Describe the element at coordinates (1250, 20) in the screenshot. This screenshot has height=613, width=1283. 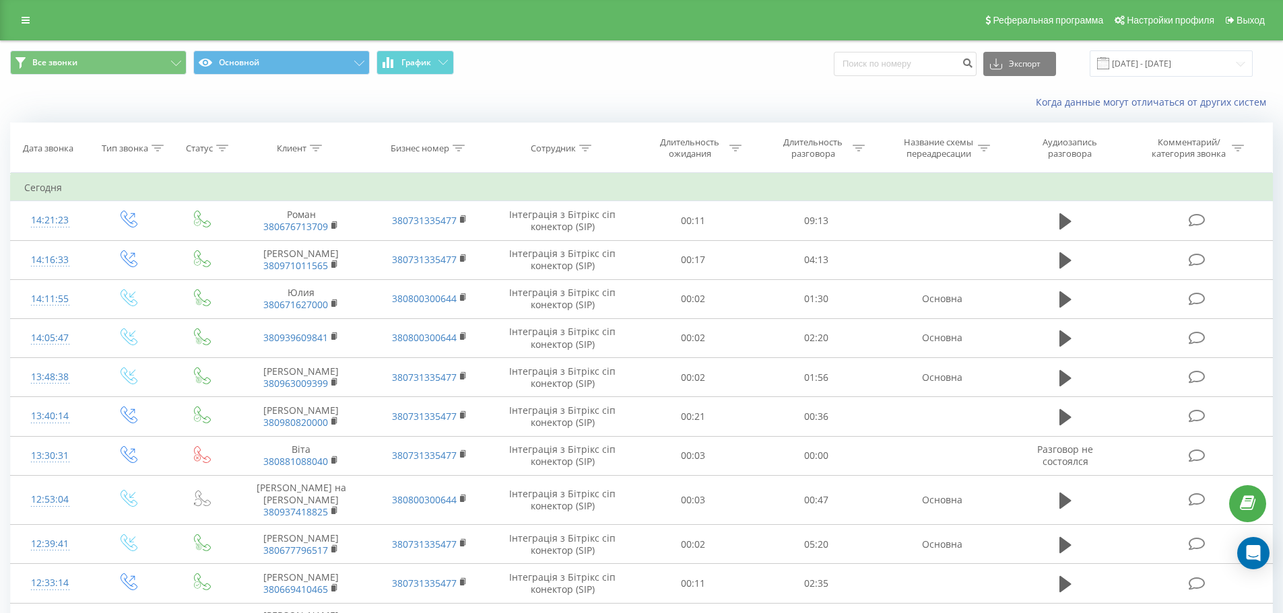
I see `span: Выход` at that location.